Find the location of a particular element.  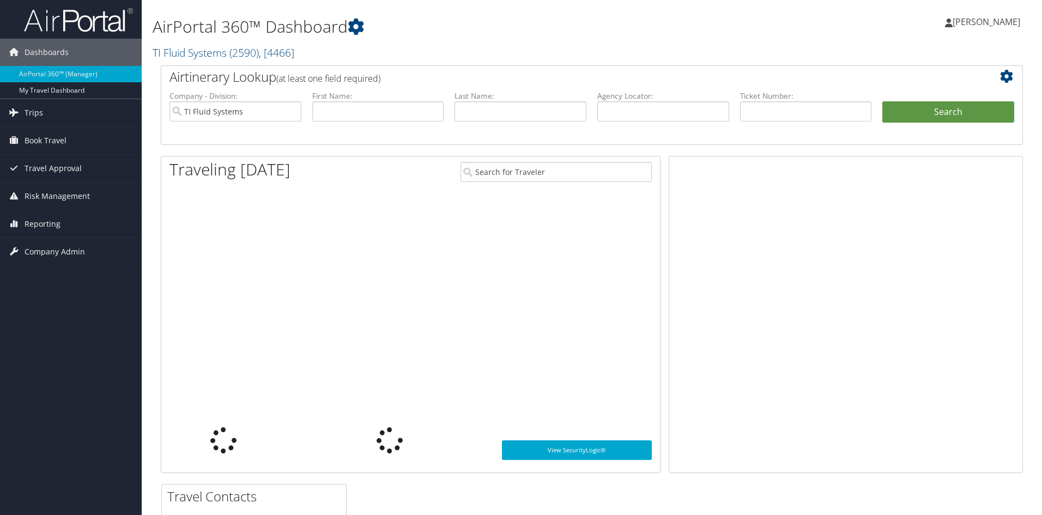

label: First Name: is located at coordinates (378, 96).